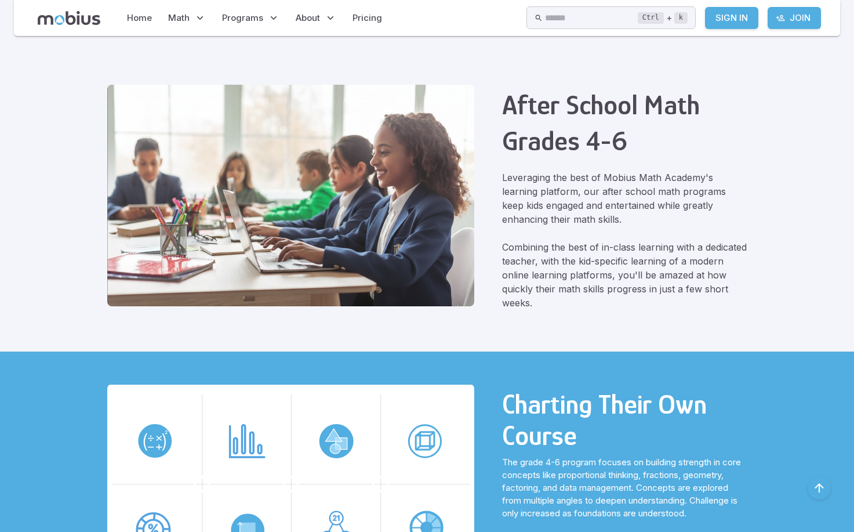 The width and height of the screenshot is (854, 532). I want to click on h2: Grades 4-6, so click(625, 141).